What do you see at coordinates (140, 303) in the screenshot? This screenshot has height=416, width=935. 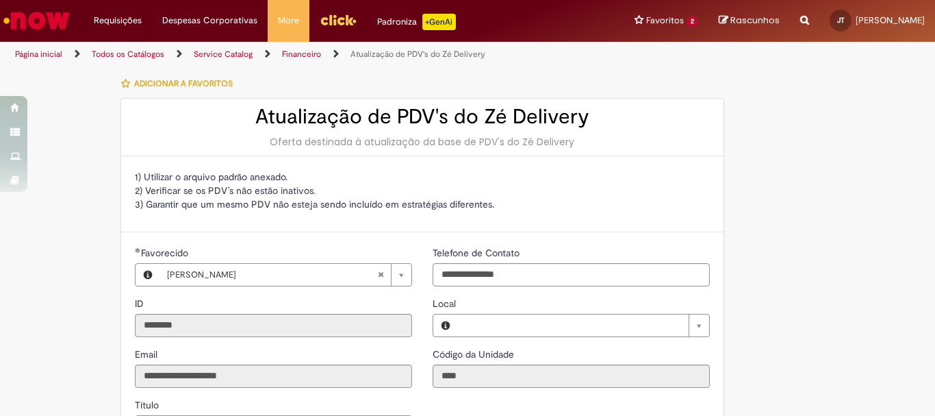 I see `label: Somente leitura - ID` at bounding box center [140, 303].